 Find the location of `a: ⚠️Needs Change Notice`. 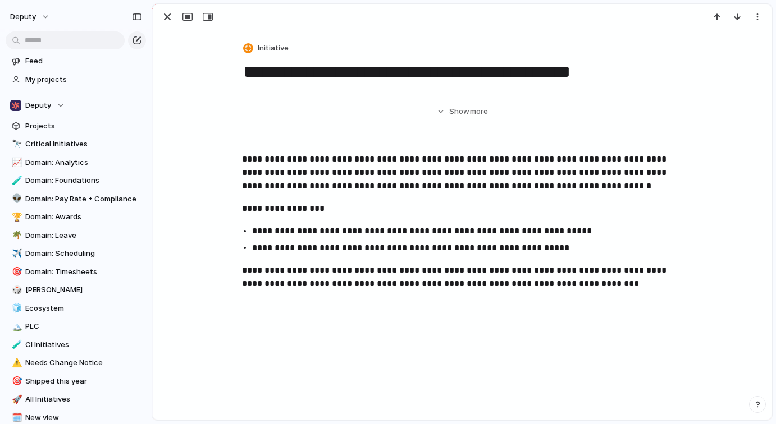

a: ⚠️Needs Change Notice is located at coordinates (76, 363).